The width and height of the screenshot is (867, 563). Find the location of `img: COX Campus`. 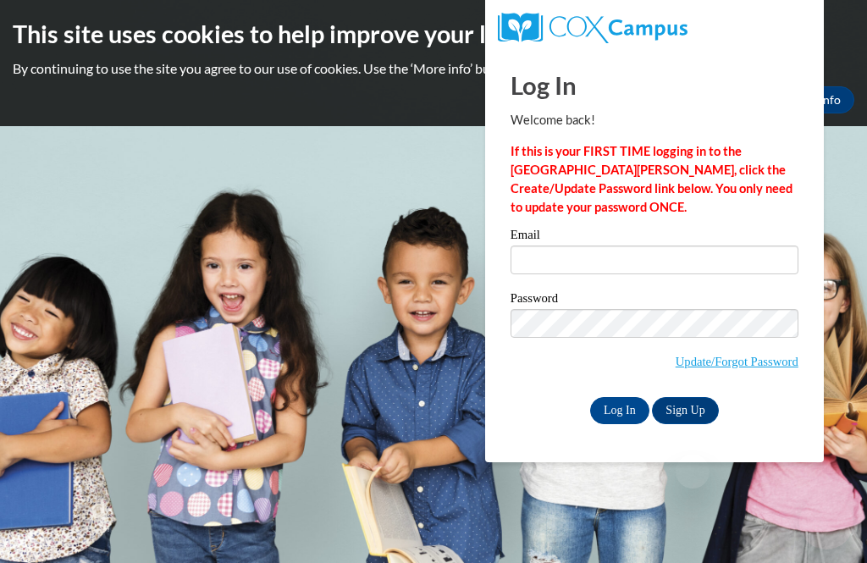

img: COX Campus is located at coordinates (593, 28).